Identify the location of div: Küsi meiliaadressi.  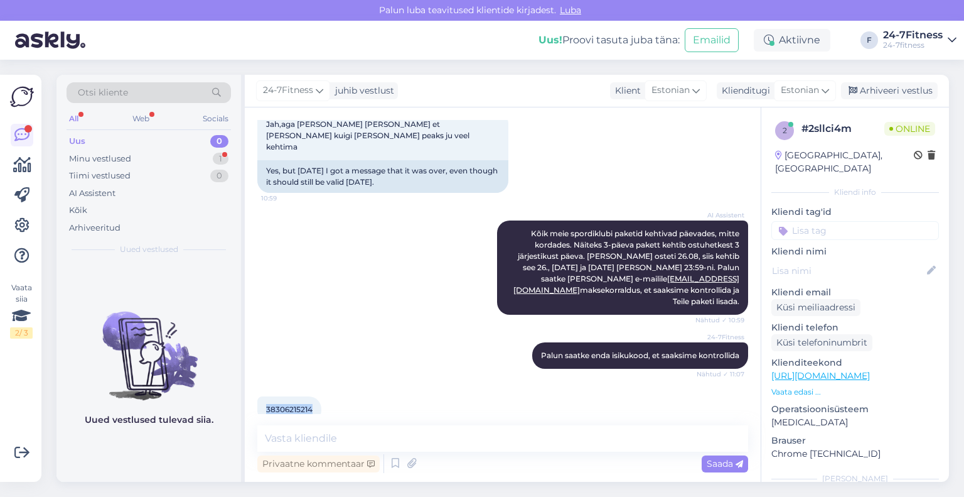
(816, 307).